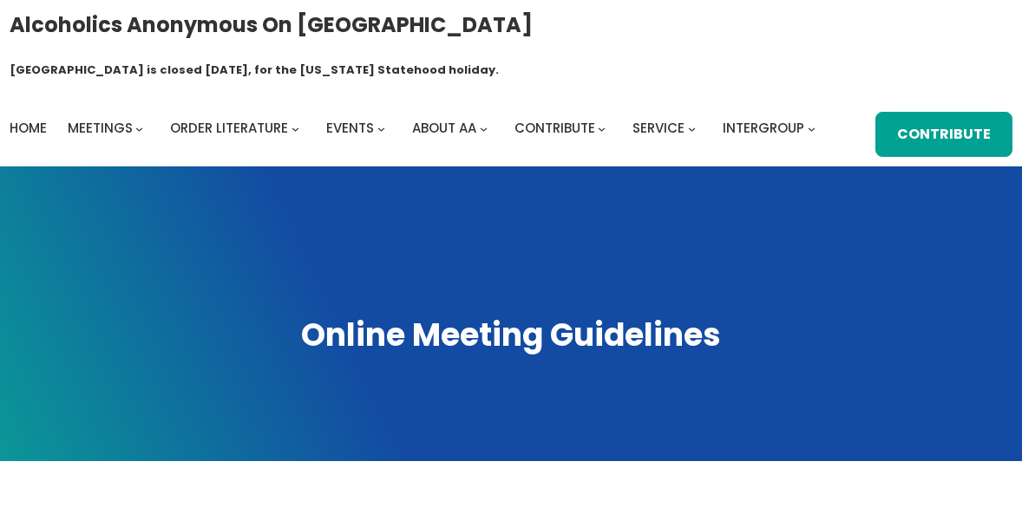 This screenshot has width=1022, height=507. What do you see at coordinates (295, 128) in the screenshot?
I see `button: Order Literature submenu` at bounding box center [295, 128].